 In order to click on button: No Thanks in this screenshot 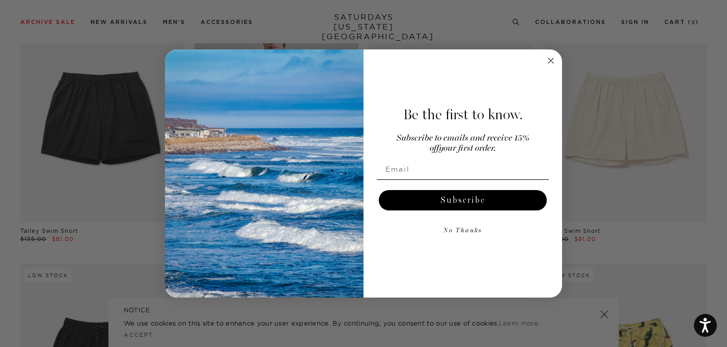, I will do `click(463, 231)`.